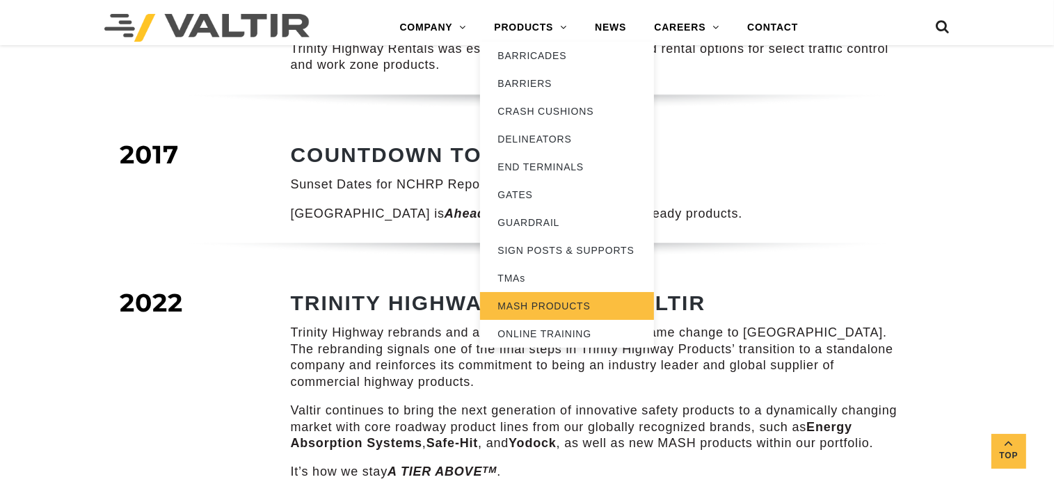 Image resolution: width=1054 pixels, height=484 pixels. I want to click on a: BARRICADES, so click(567, 56).